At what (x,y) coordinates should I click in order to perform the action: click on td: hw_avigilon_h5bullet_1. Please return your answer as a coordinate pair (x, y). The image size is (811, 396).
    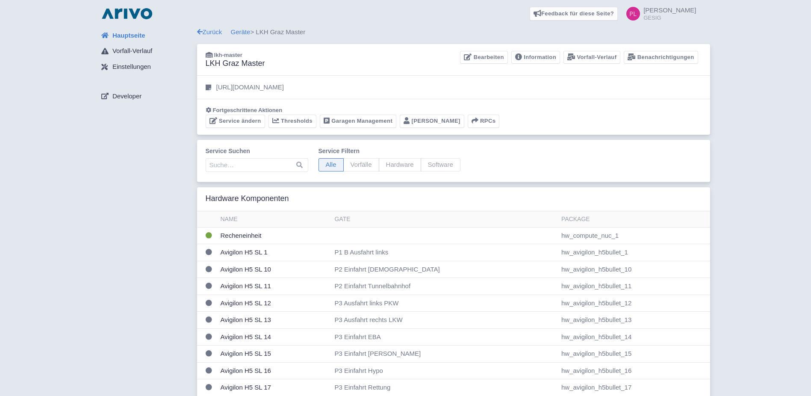
    Looking at the image, I should click on (634, 253).